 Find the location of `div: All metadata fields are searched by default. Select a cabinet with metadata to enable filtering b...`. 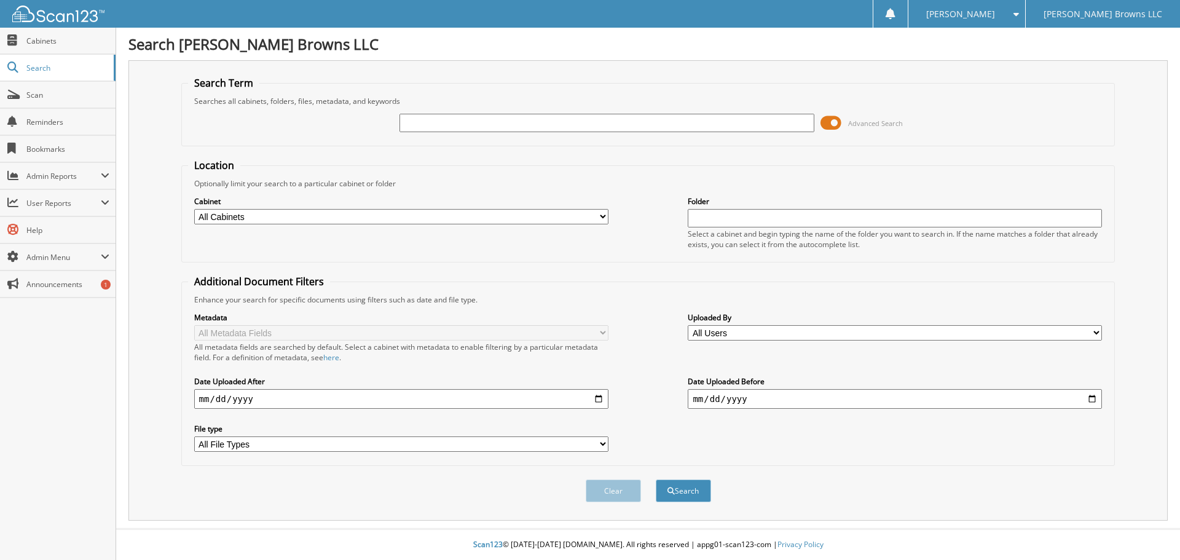

div: All metadata fields are searched by default. Select a cabinet with metadata to enable filtering b... is located at coordinates (401, 352).